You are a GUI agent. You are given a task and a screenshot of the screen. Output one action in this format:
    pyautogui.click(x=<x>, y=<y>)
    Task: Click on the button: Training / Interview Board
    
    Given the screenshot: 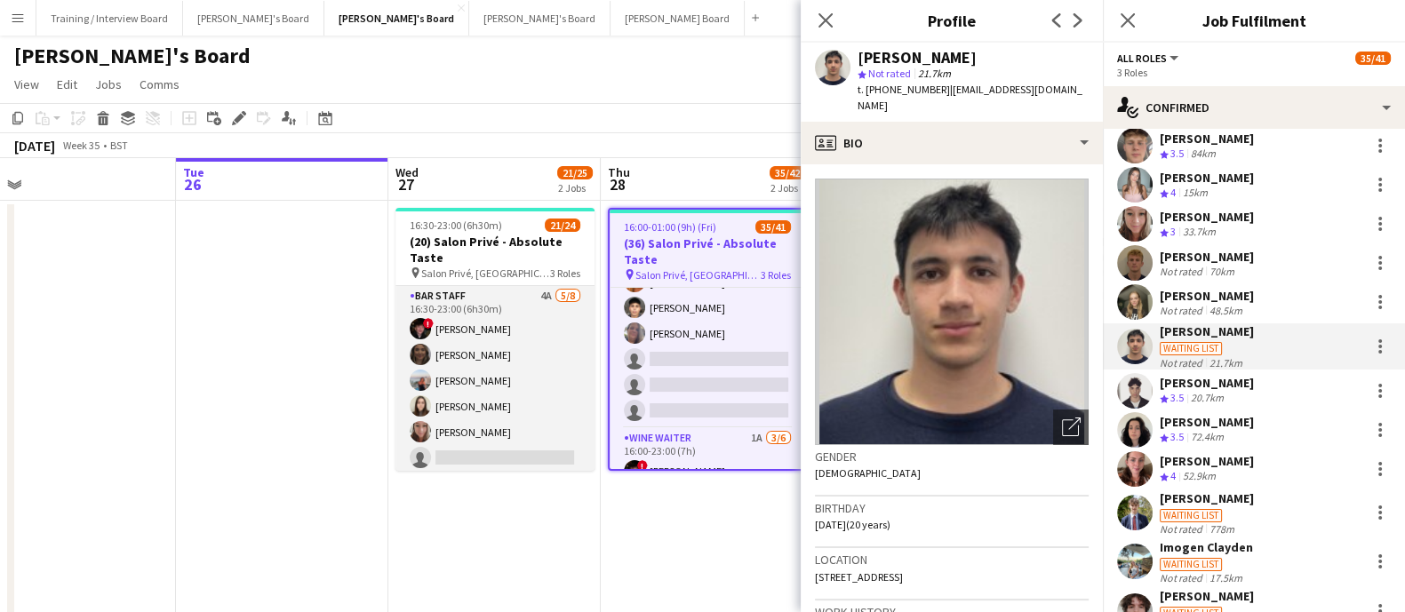 What is the action you would take?
    pyautogui.click(x=109, y=18)
    